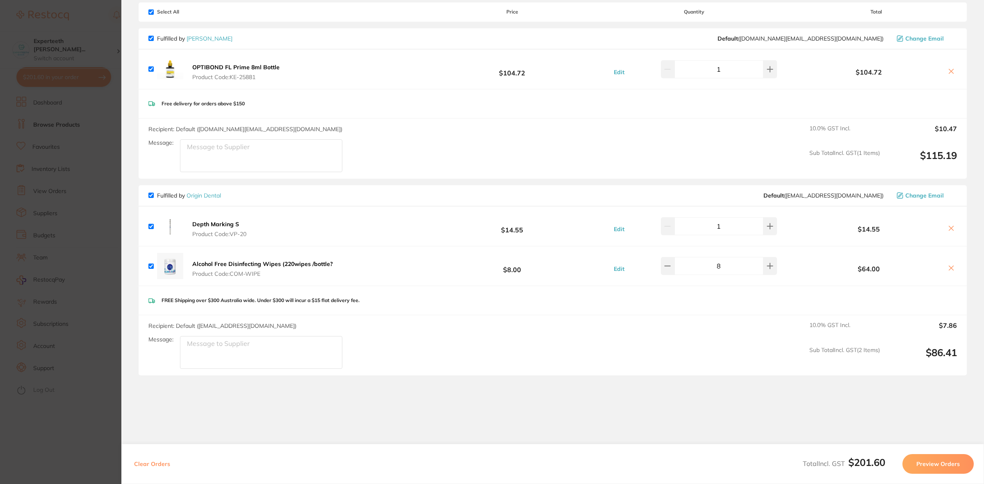 The image size is (984, 484). Describe the element at coordinates (512, 12) in the screenshot. I see `span: Price` at that location.